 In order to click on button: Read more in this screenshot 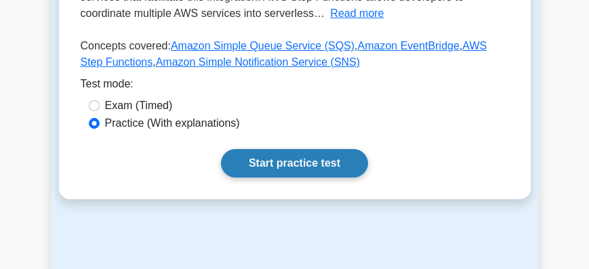, I will do `click(357, 14)`.